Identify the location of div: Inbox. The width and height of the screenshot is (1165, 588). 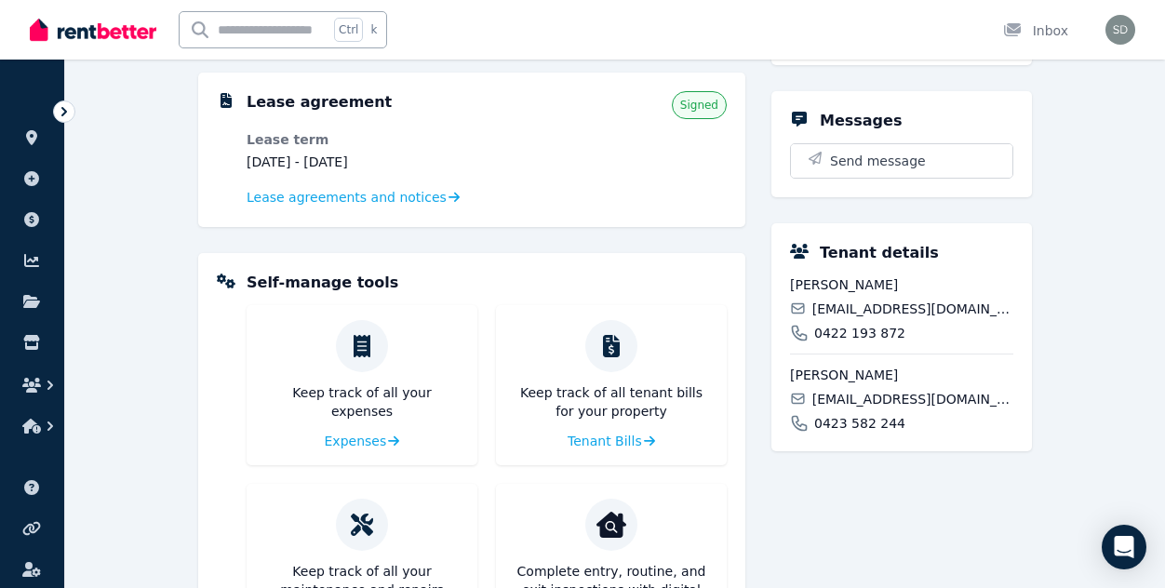
(1036, 31).